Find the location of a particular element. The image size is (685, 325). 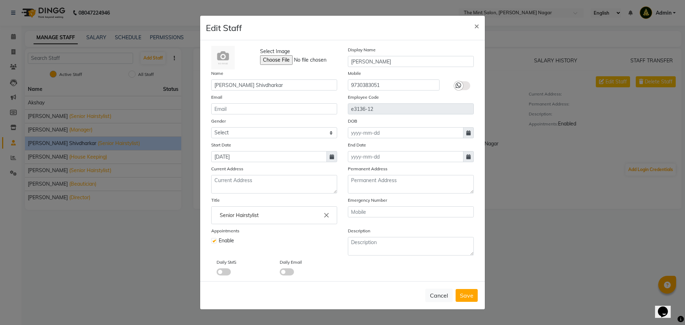

label: Emergency Number is located at coordinates (368, 201).